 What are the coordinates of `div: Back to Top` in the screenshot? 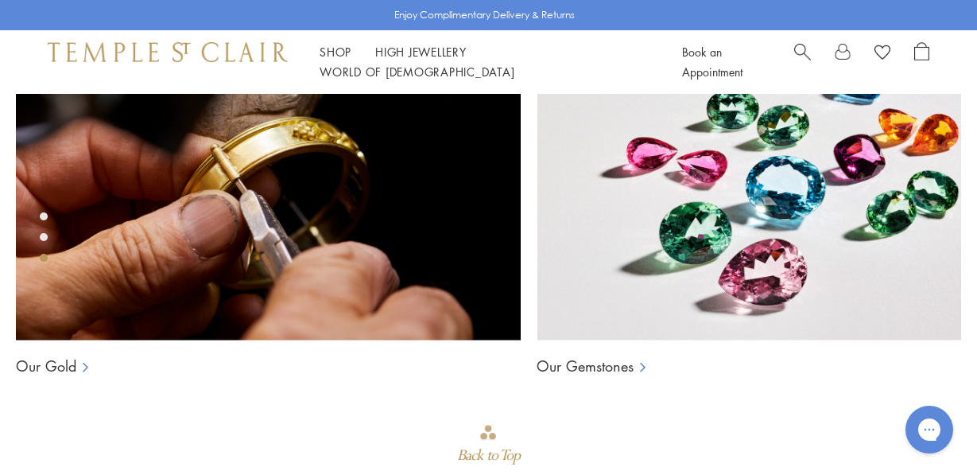 It's located at (488, 456).